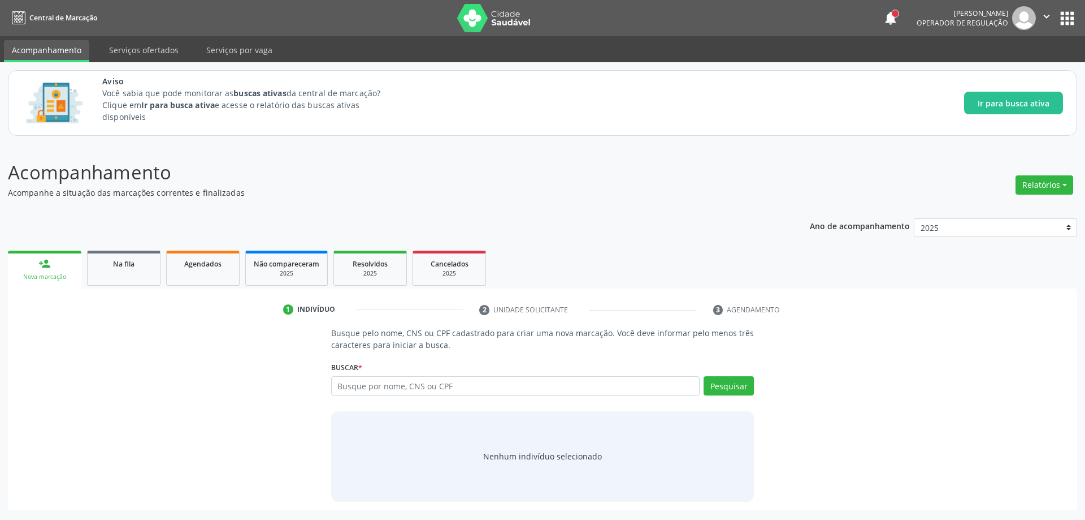 This screenshot has height=520, width=1085. Describe the element at coordinates (144, 50) in the screenshot. I see `a: Serviços ofertados` at that location.